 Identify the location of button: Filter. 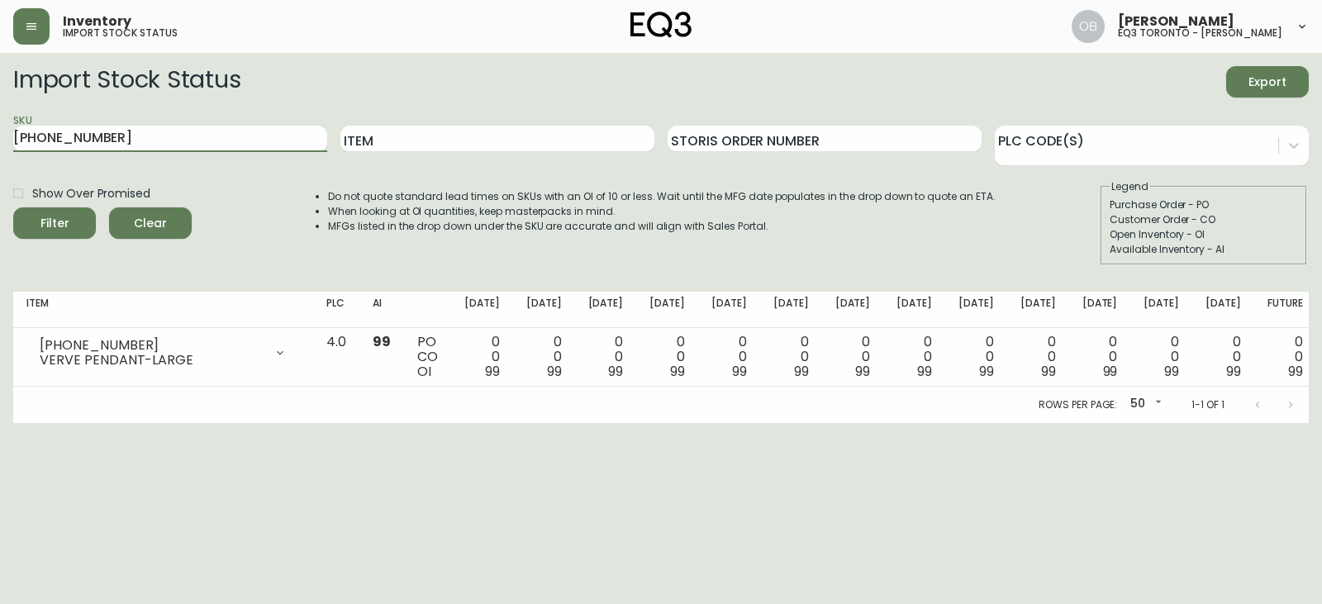
(55, 223).